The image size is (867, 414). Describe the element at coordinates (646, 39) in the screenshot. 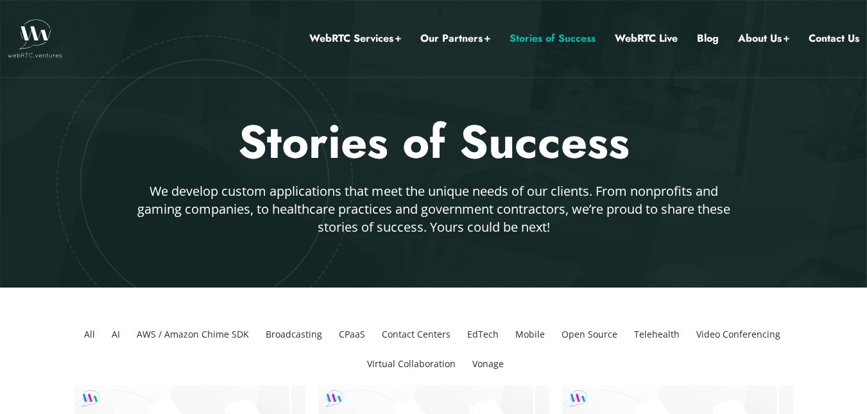

I see `a: WebRTC Live` at that location.